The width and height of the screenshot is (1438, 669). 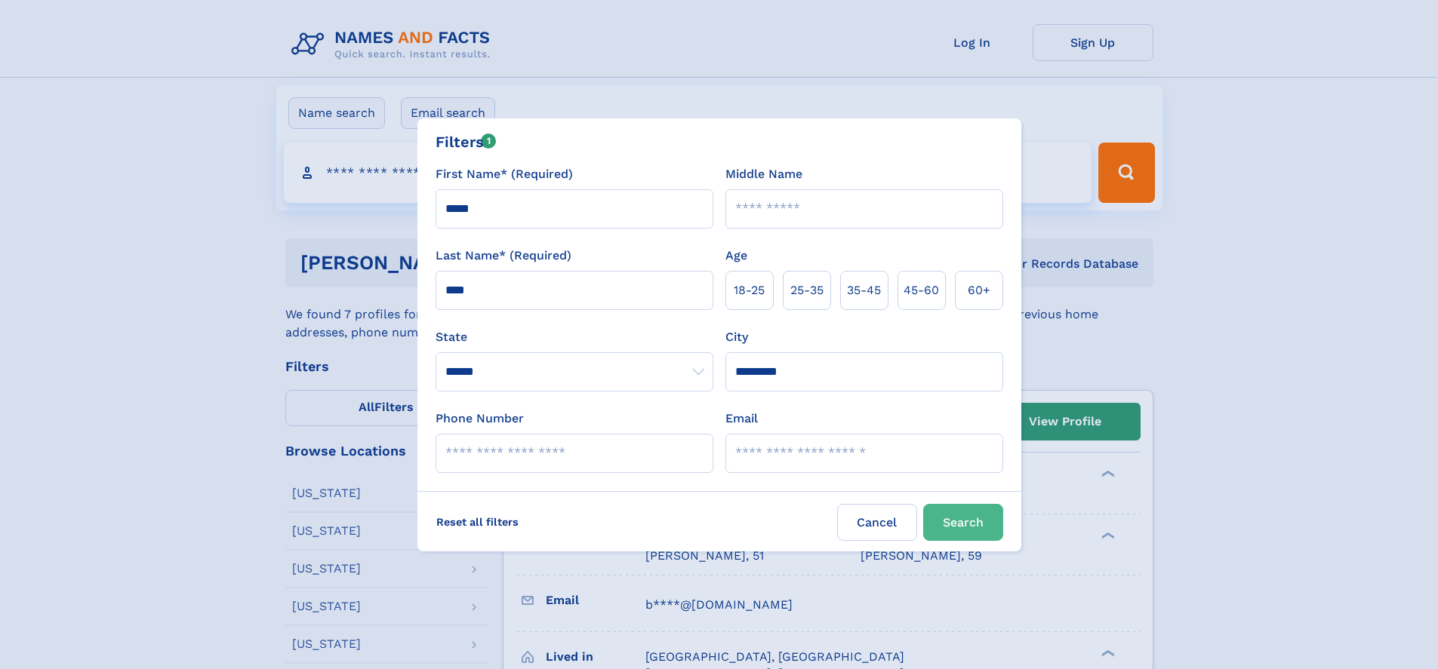 What do you see at coordinates (963, 522) in the screenshot?
I see `button: Search` at bounding box center [963, 522].